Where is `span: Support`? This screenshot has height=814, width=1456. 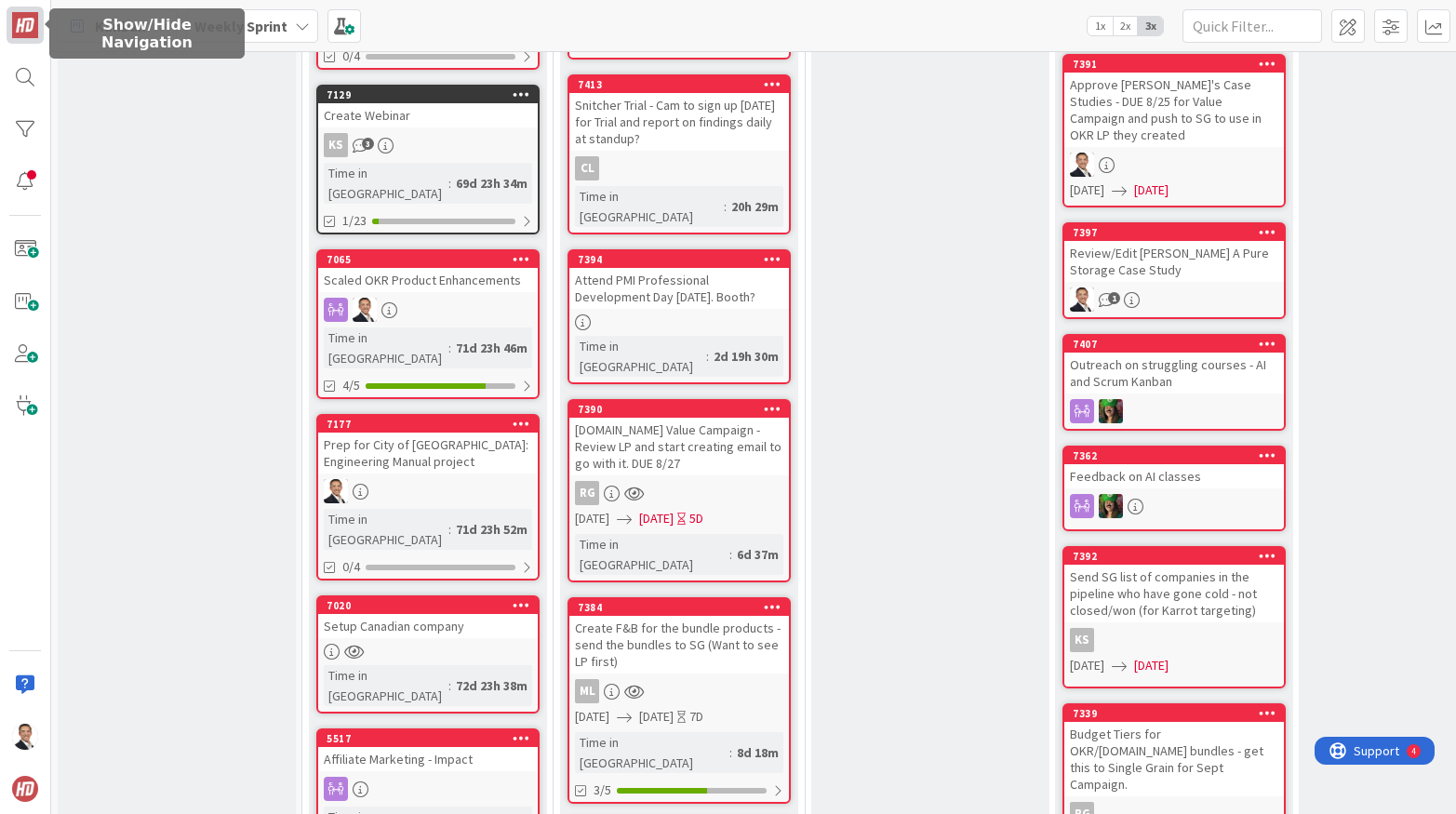 span: Support is located at coordinates (61, 14).